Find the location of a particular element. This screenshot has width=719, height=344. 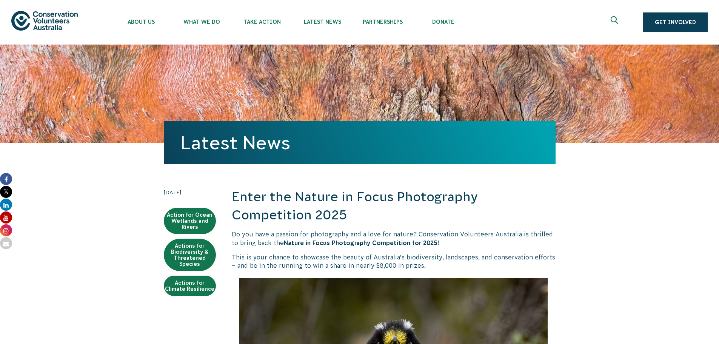

p: This is your chance to showcase the beauty of Australia’s biodiversity, landscapes, and conservat... is located at coordinates (394, 261).